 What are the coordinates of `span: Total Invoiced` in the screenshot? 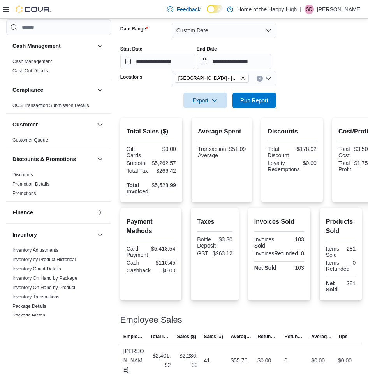 It's located at (160, 337).